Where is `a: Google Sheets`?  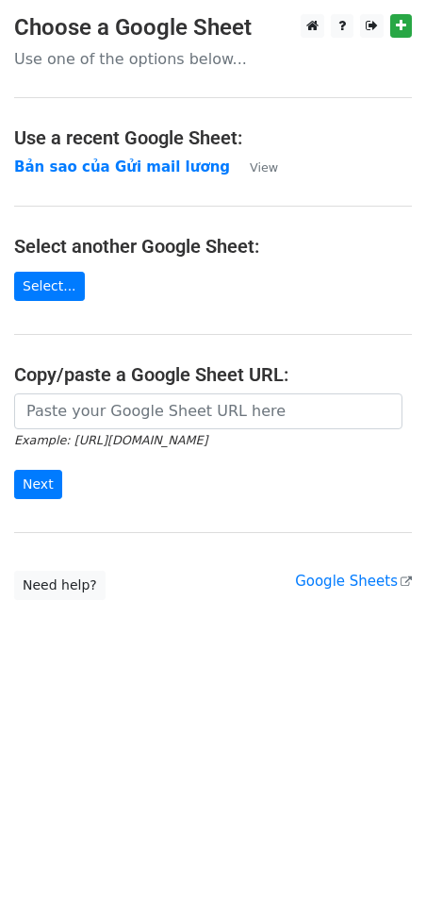
a: Google Sheets is located at coordinates (354, 581).